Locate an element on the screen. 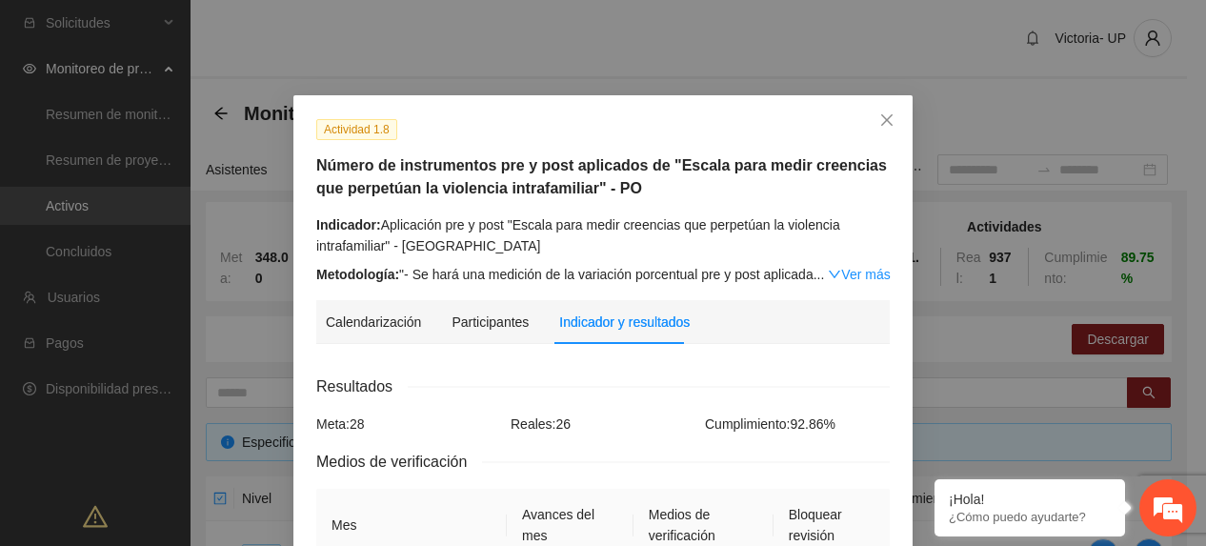  div: Participantes is located at coordinates (490, 322).